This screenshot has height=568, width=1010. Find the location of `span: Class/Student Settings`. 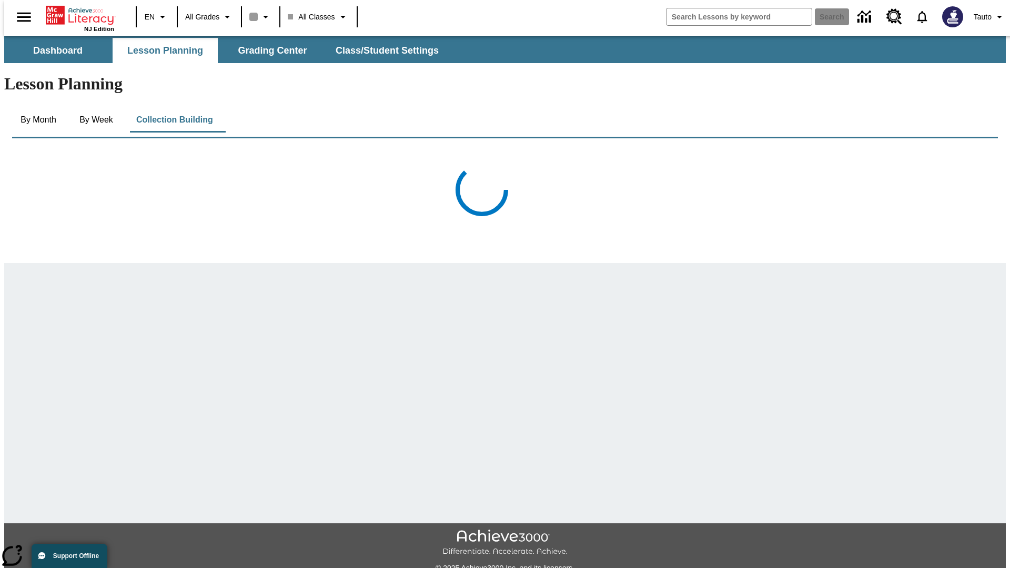

span: Class/Student Settings is located at coordinates (387, 50).